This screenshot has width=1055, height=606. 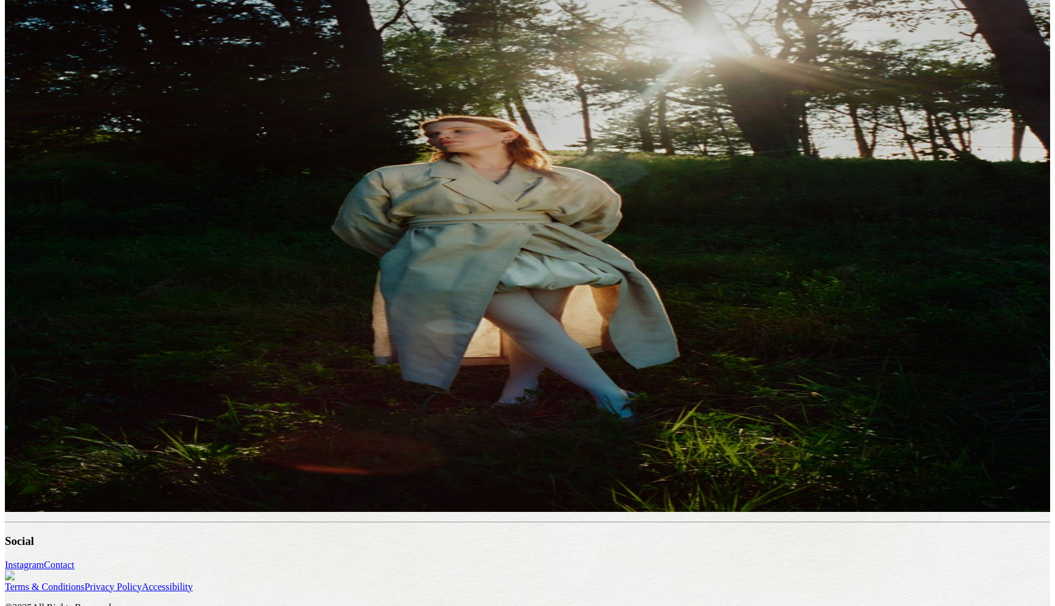 I want to click on h3: Social, so click(x=528, y=541).